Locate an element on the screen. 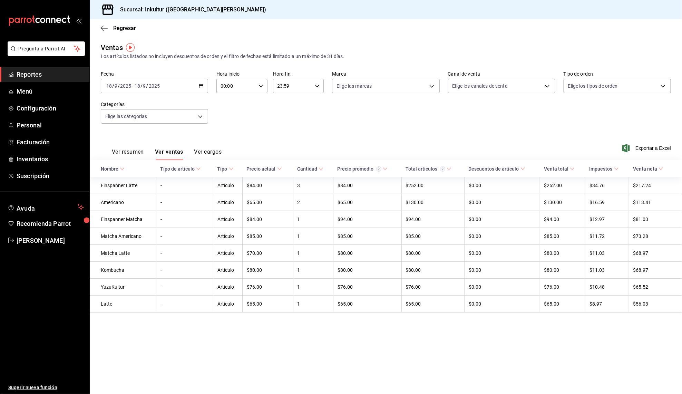 The image size is (682, 394). td: $10.48 is located at coordinates (607, 287).